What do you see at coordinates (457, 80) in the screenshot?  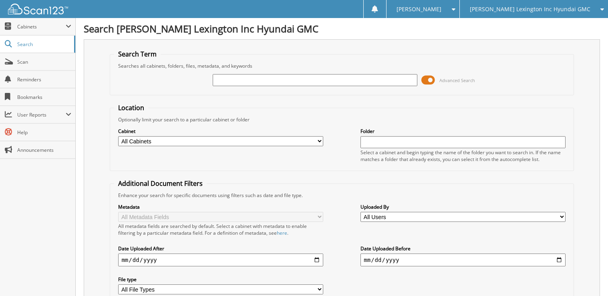 I see `span: Advanced Search` at bounding box center [457, 80].